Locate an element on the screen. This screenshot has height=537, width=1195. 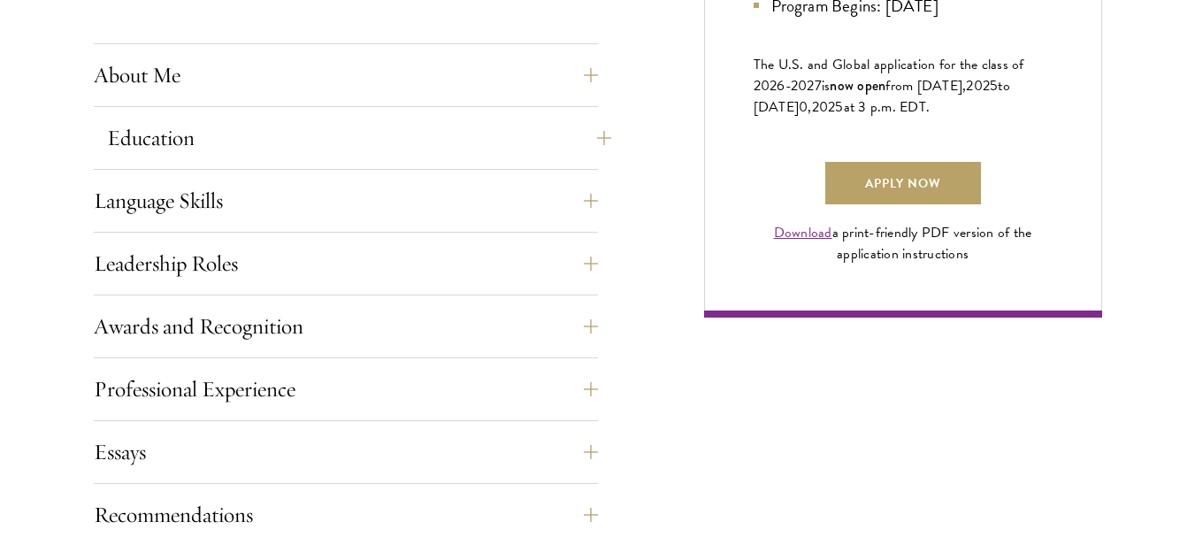
span: 6 is located at coordinates (780, 86).